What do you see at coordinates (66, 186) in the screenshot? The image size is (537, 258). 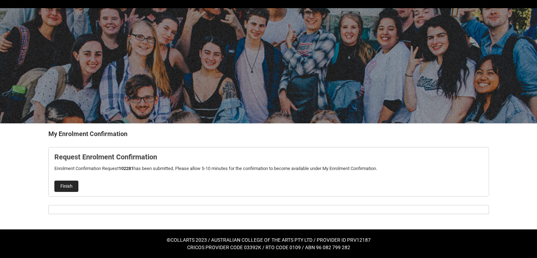 I see `button: Finish` at bounding box center [66, 186].